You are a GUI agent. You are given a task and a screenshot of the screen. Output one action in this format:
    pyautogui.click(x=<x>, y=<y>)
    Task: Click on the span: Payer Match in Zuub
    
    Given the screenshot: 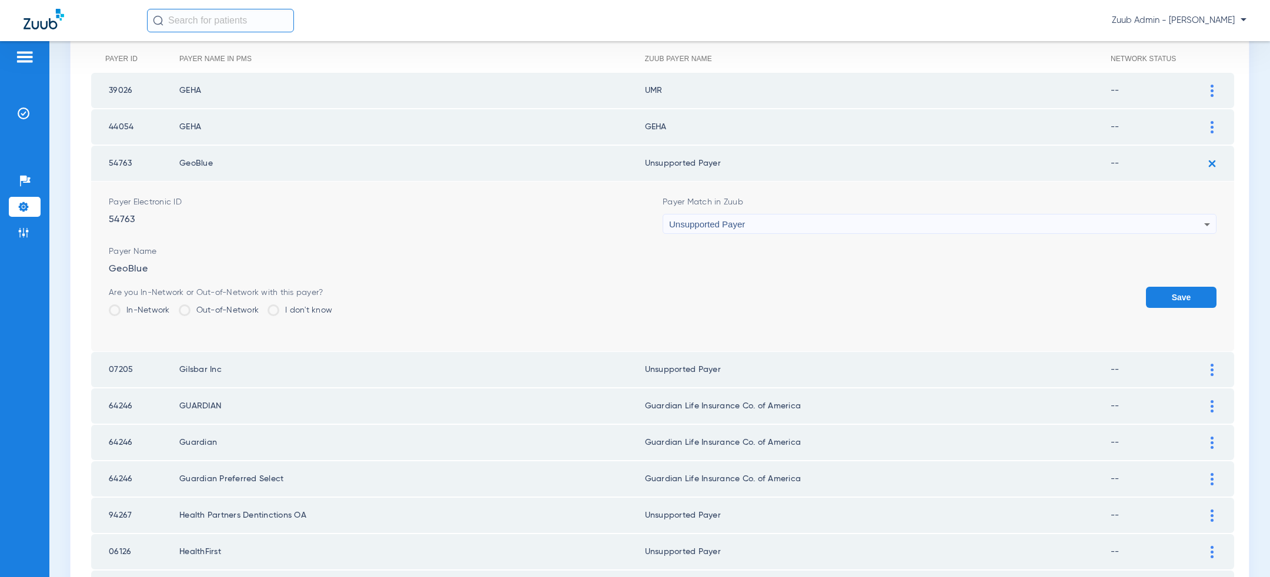 What is the action you would take?
    pyautogui.click(x=939, y=202)
    